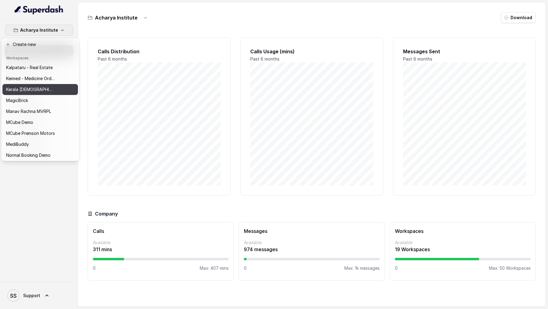 This screenshot has width=548, height=309. Describe the element at coordinates (29, 68) in the screenshot. I see `p: Kalpataru - Real Estate` at that location.